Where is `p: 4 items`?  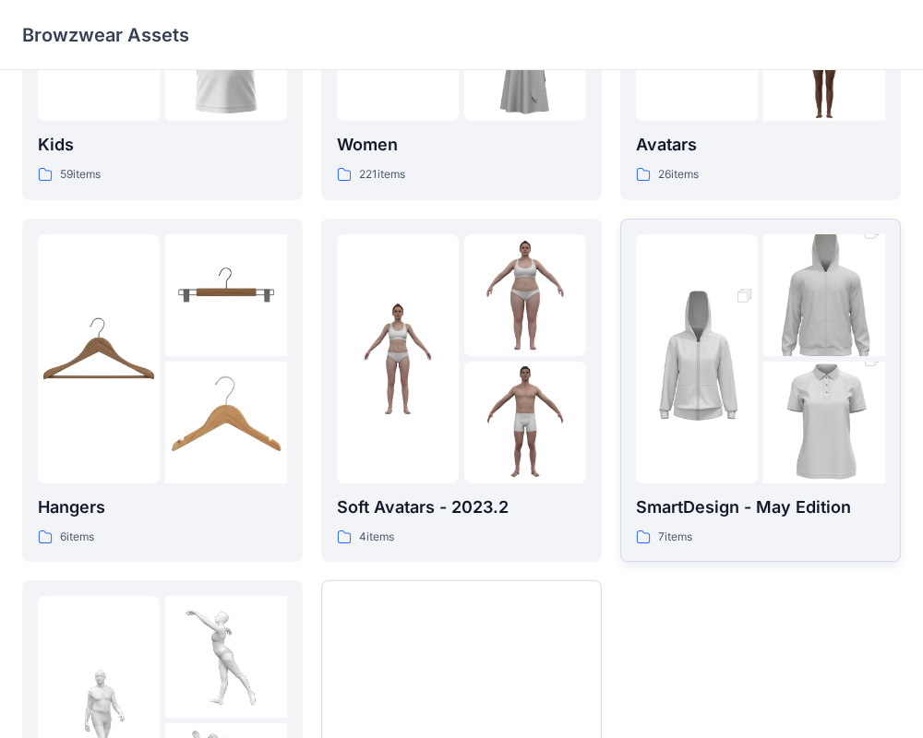
p: 4 items is located at coordinates (377, 537).